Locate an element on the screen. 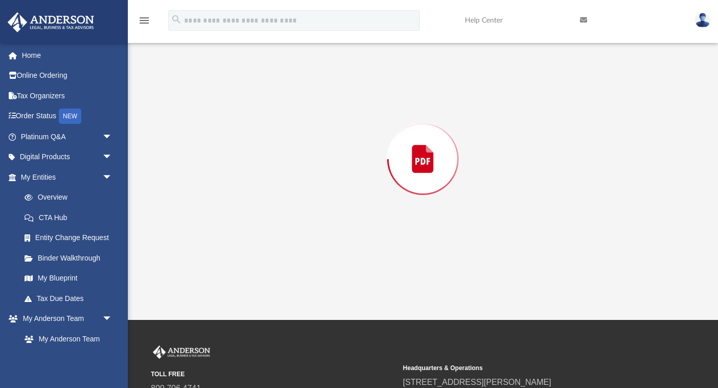 Image resolution: width=718 pixels, height=388 pixels. a: Platinum Q&Aarrow_drop_down is located at coordinates (68, 137).